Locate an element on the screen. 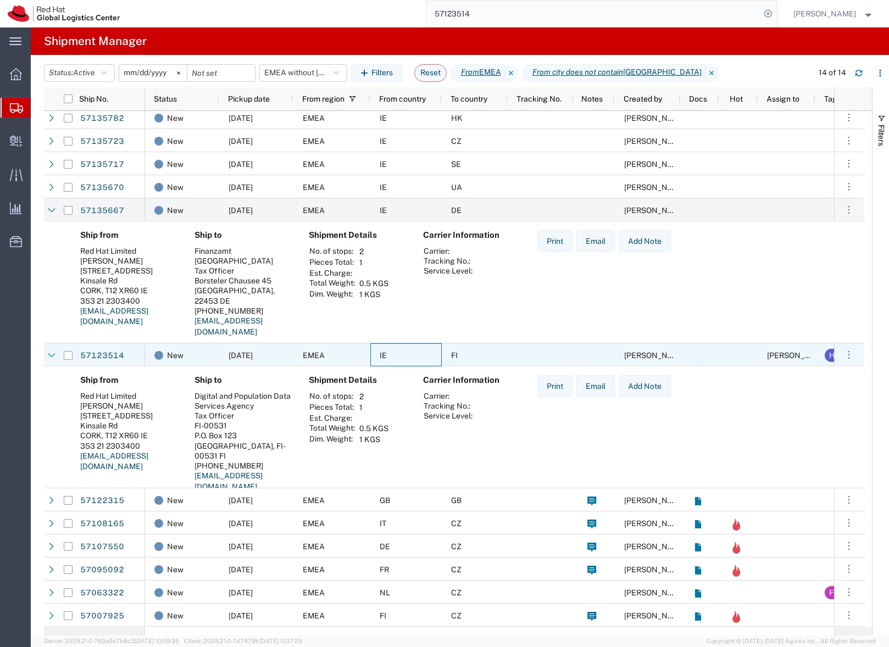 This screenshot has width=889, height=647. th: Dim. Weight: is located at coordinates (332, 440).